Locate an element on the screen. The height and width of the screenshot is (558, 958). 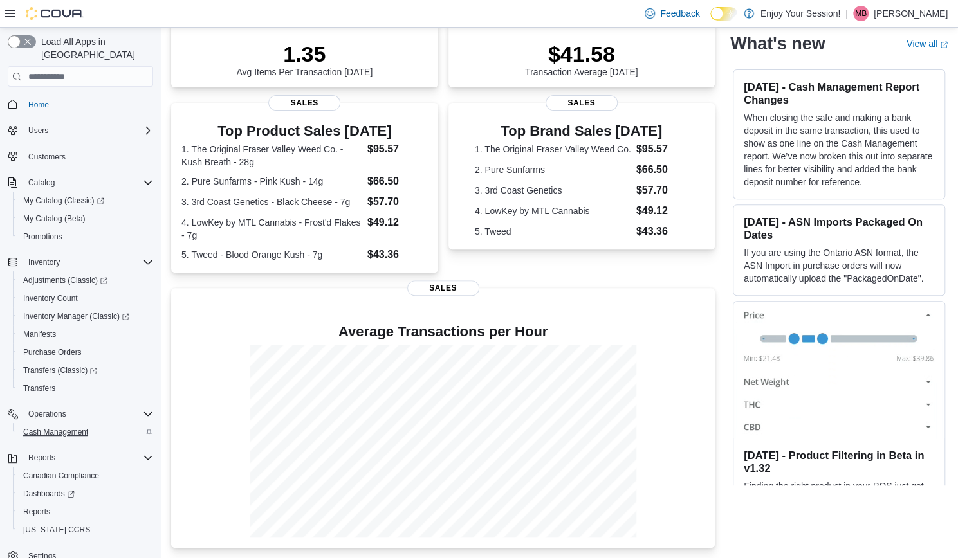
span: Transfers (Classic) is located at coordinates (86, 371).